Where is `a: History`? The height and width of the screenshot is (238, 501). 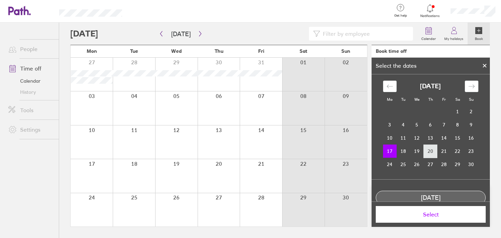
a: History is located at coordinates (31, 92).